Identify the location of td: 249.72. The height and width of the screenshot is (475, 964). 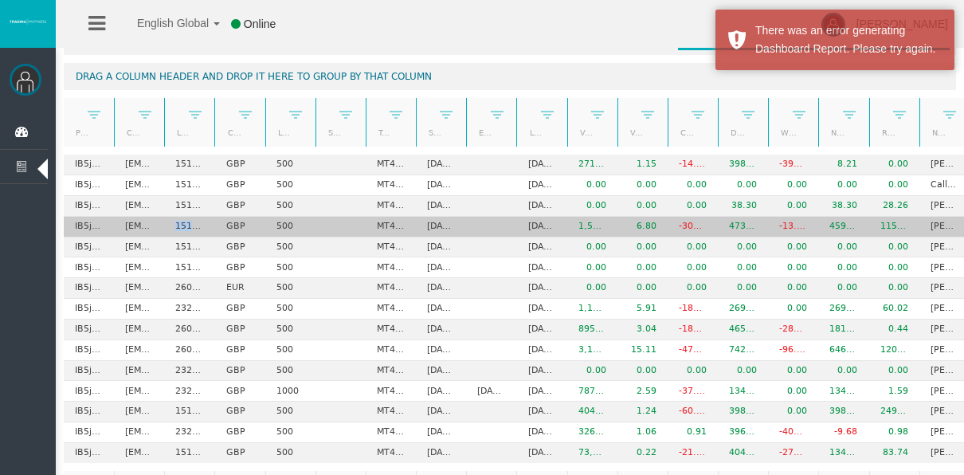
(893, 412).